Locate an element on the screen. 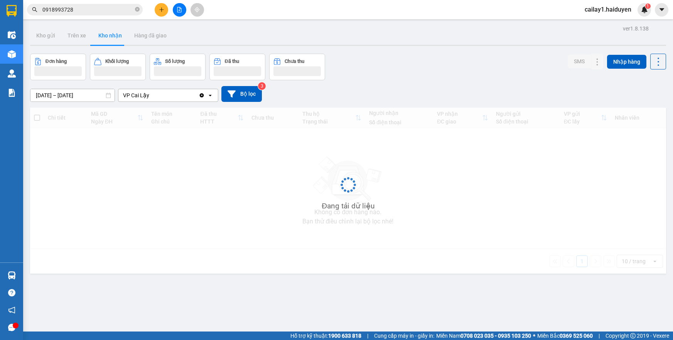 The image size is (673, 340). span: copyright is located at coordinates (633, 336).